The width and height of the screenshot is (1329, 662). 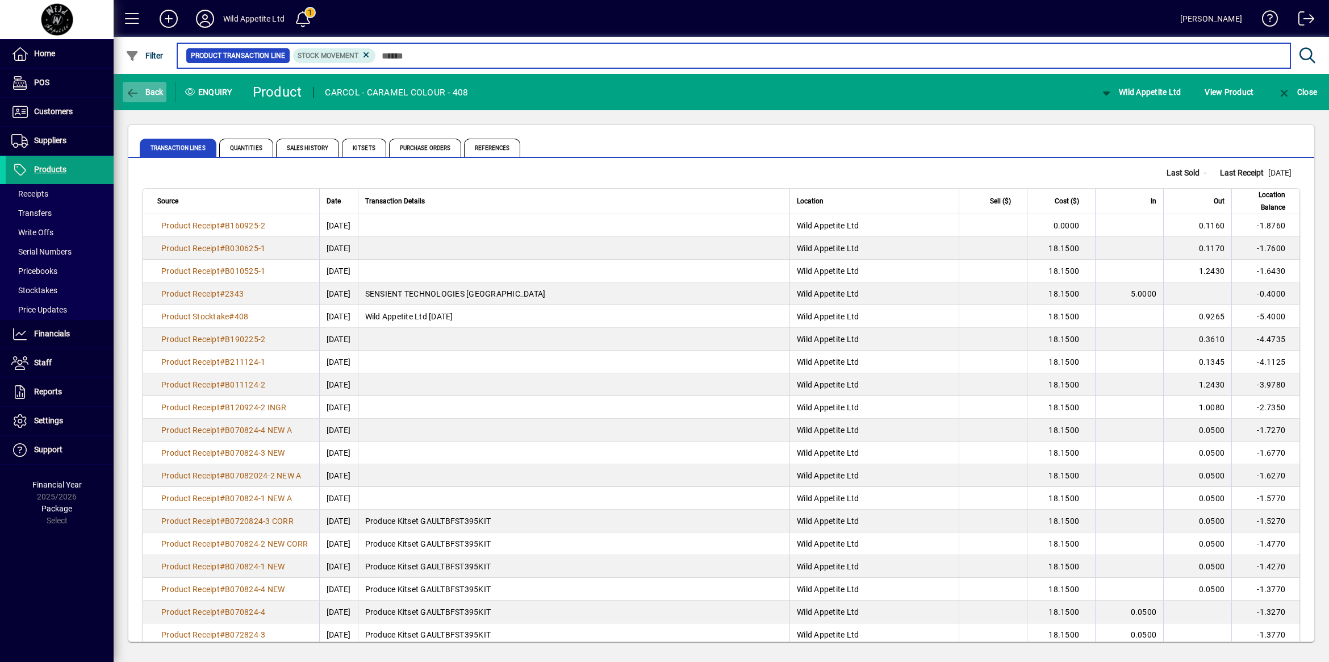 What do you see at coordinates (50, 169) in the screenshot?
I see `span: Products` at bounding box center [50, 169].